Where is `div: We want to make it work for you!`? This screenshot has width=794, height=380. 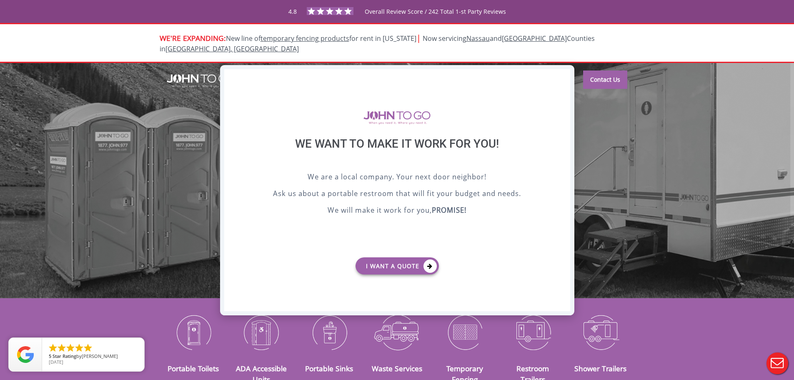 div: We want to make it work for you! is located at coordinates (397, 154).